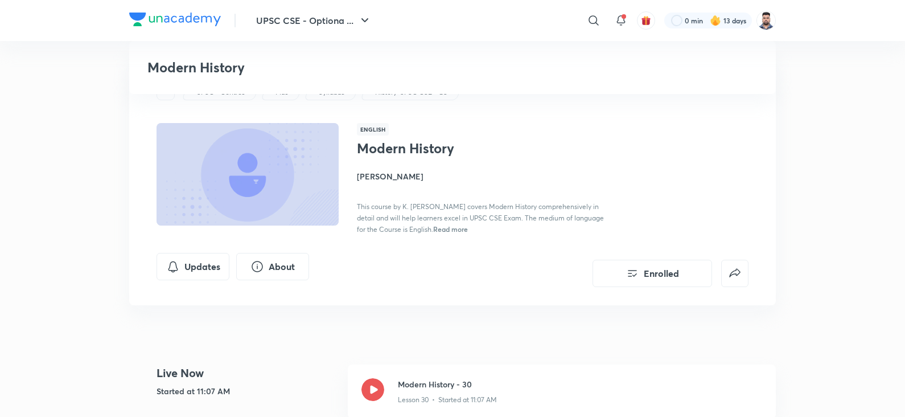 The width and height of the screenshot is (905, 417). Describe the element at coordinates (450, 148) in the screenshot. I see `h1: Modern History` at that location.